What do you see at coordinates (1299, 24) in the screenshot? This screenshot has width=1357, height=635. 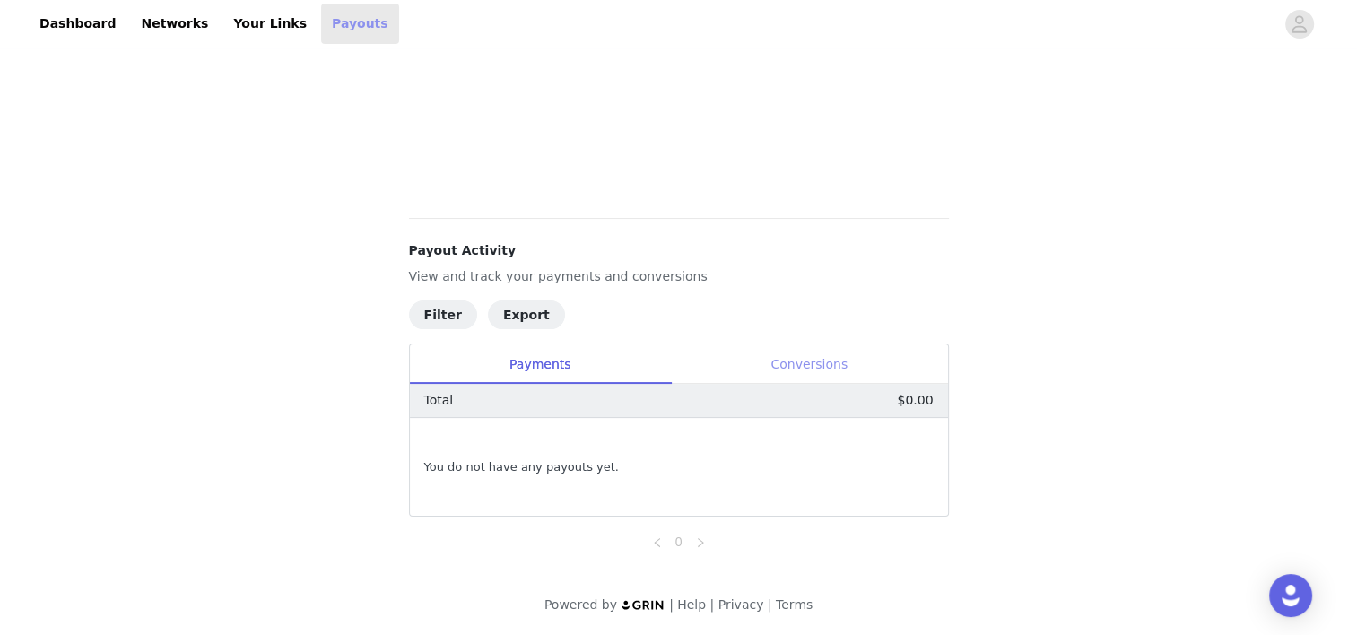 I see `div: avatar` at bounding box center [1299, 24].